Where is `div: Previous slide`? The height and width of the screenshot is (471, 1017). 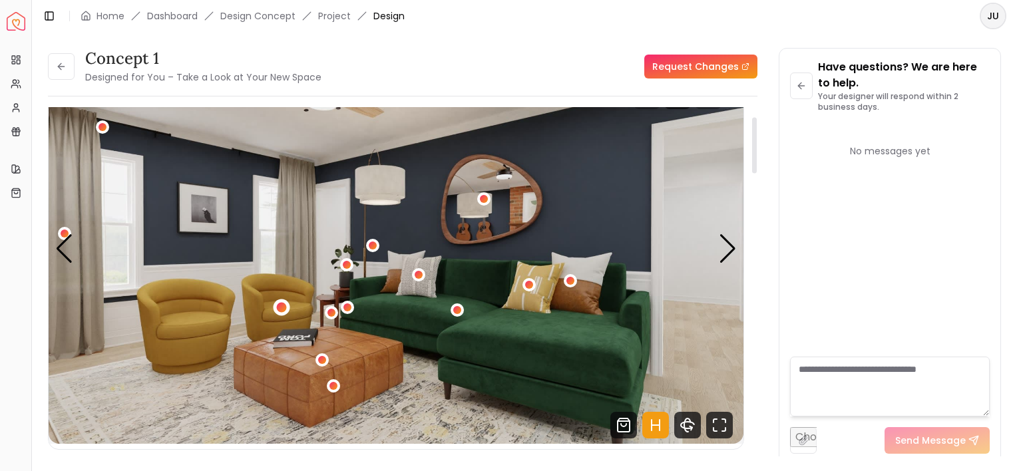 div: Previous slide is located at coordinates (64, 249).